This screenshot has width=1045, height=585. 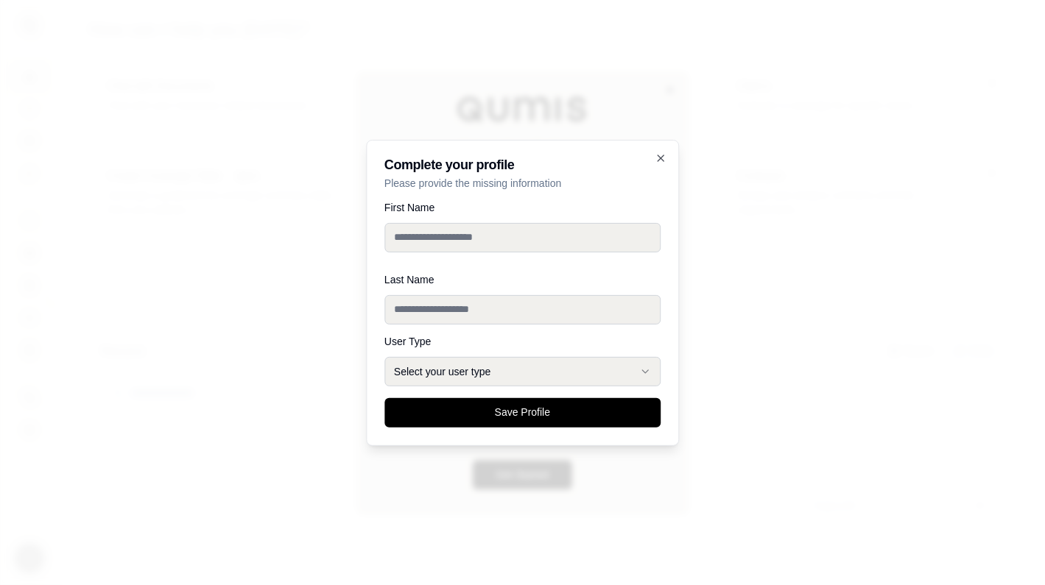 I want to click on p: Please provide the missing information, so click(x=522, y=183).